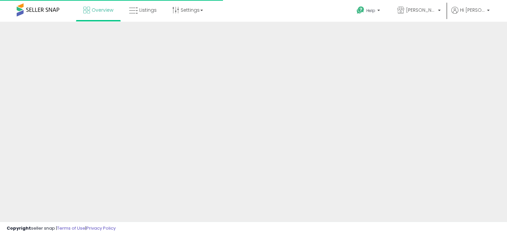 This screenshot has height=235, width=507. Describe the element at coordinates (101, 228) in the screenshot. I see `a: Privacy Policy` at that location.